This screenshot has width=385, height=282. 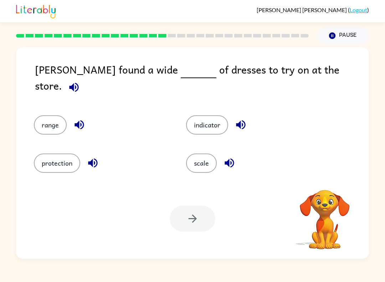 I want to click on button: Pause, so click(x=343, y=36).